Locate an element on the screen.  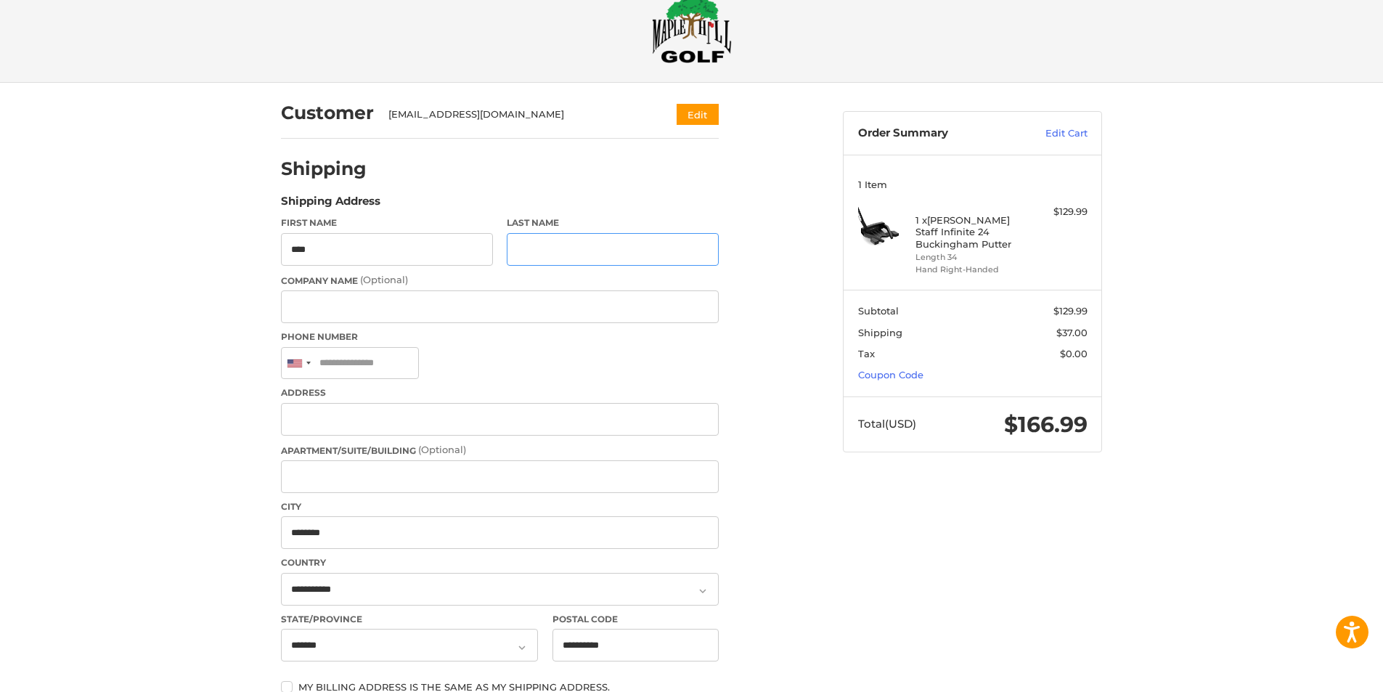
span: Subtotal is located at coordinates (878, 311).